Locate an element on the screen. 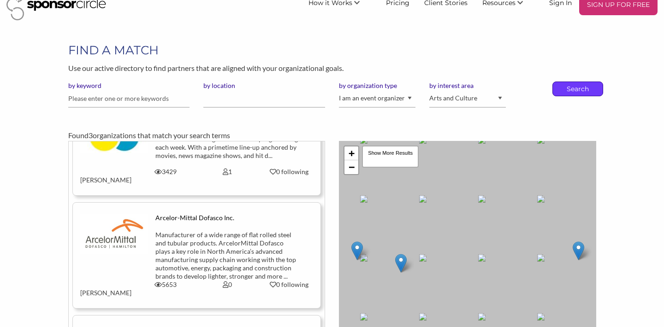  div: Manufacturer of a wide range of flat rolled steel and tubular products. ArcelorMittal Dofasco pla... is located at coordinates (227, 256).